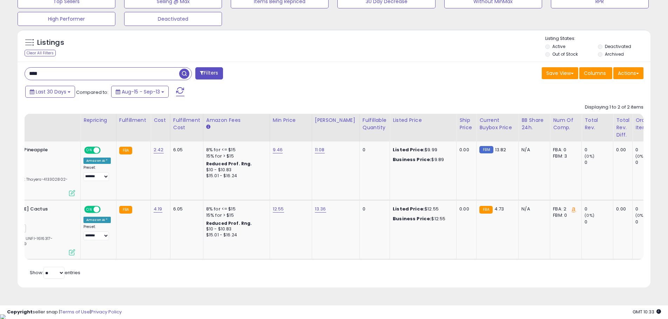 This screenshot has height=319, width=668. What do you see at coordinates (92, 92) in the screenshot?
I see `span: Compared to:` at bounding box center [92, 92].